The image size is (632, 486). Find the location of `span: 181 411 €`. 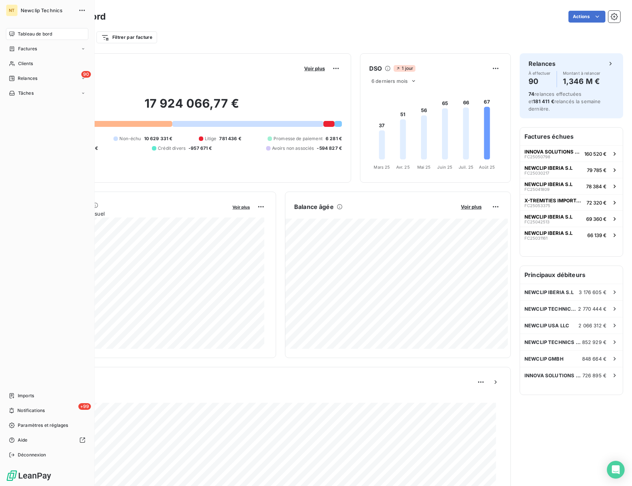

span: 181 411 € is located at coordinates (543, 101).